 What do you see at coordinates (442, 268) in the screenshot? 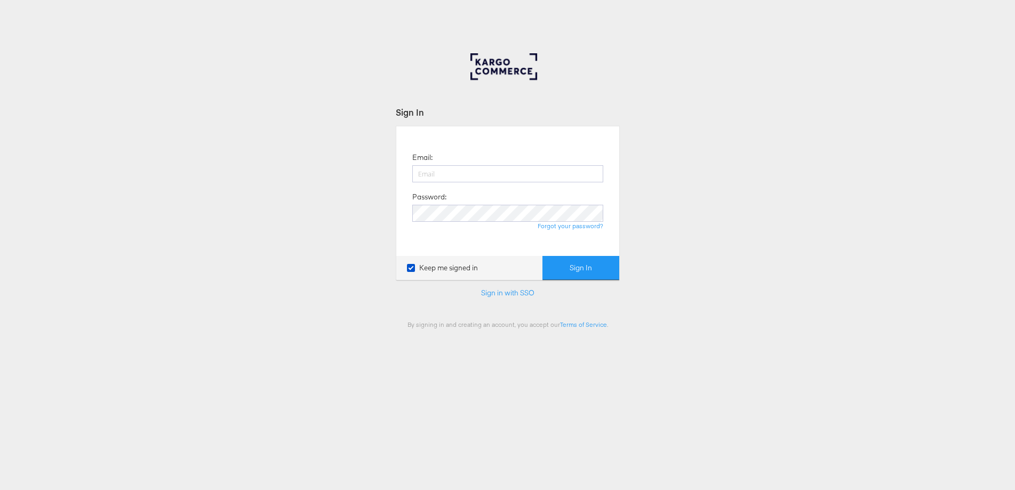
I see `label: Keep me signed in` at bounding box center [442, 268].